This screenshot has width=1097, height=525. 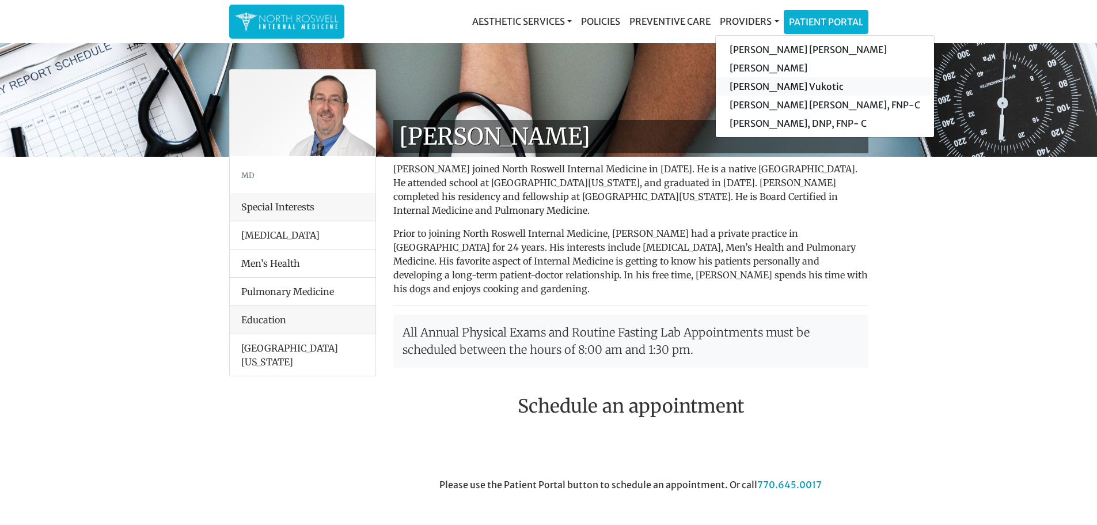 What do you see at coordinates (522, 21) in the screenshot?
I see `a: Aesthetic Services` at bounding box center [522, 21].